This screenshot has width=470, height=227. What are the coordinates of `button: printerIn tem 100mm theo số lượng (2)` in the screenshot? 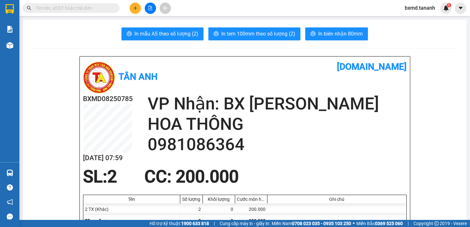 It's located at (254, 34).